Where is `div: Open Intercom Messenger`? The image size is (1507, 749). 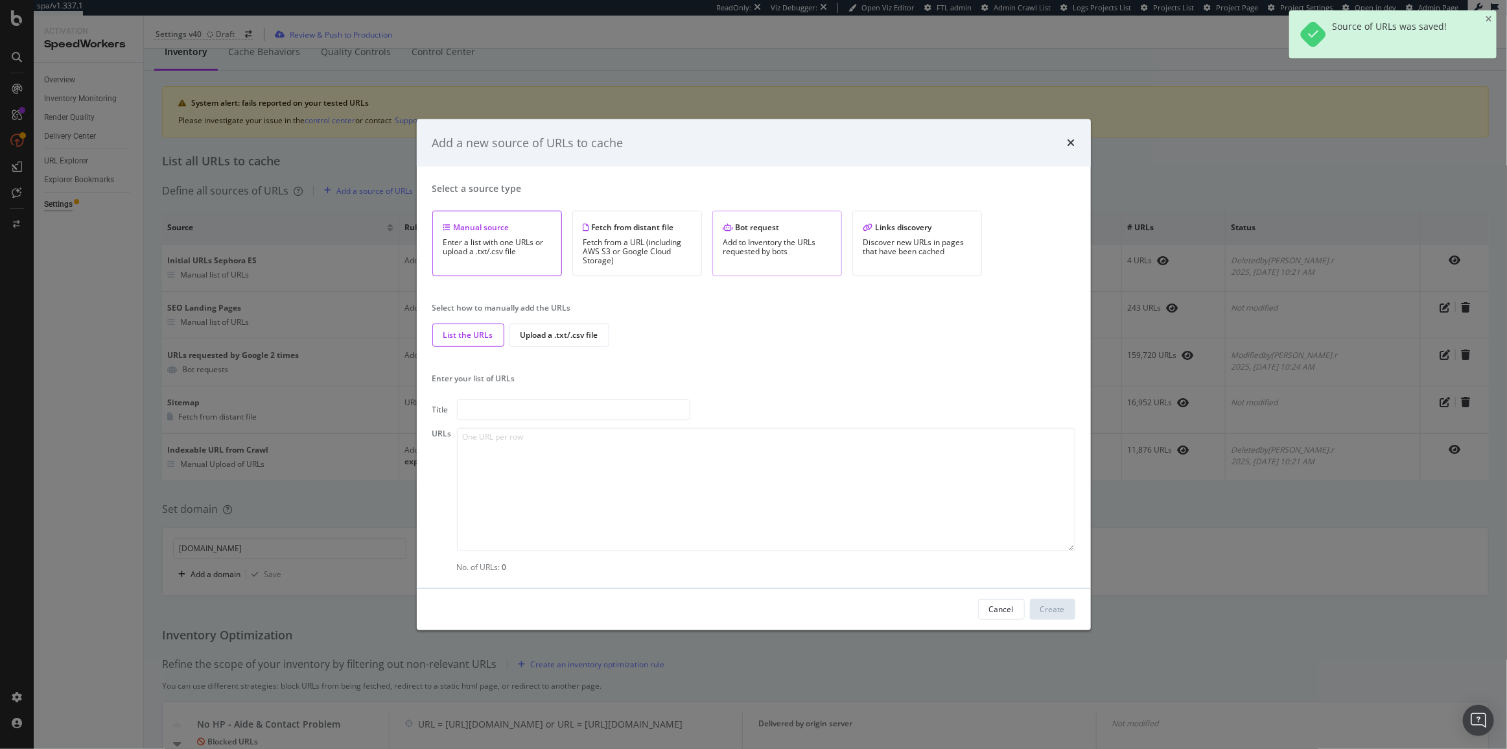
div: Open Intercom Messenger is located at coordinates (1479, 720).